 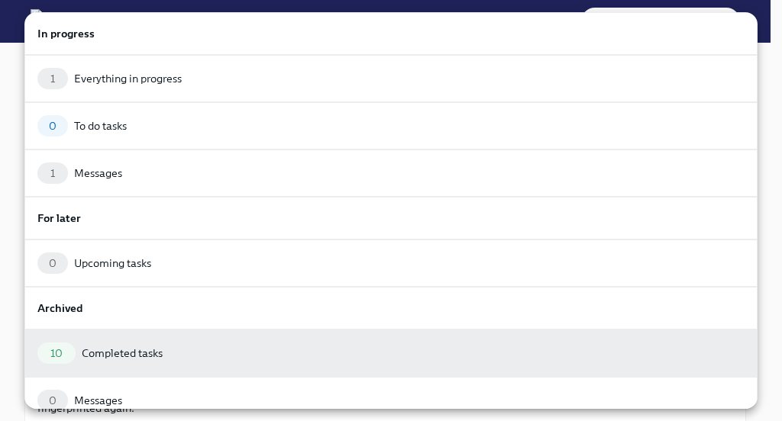 What do you see at coordinates (391, 353) in the screenshot?
I see `a: 10Completed tasks` at bounding box center [391, 353].